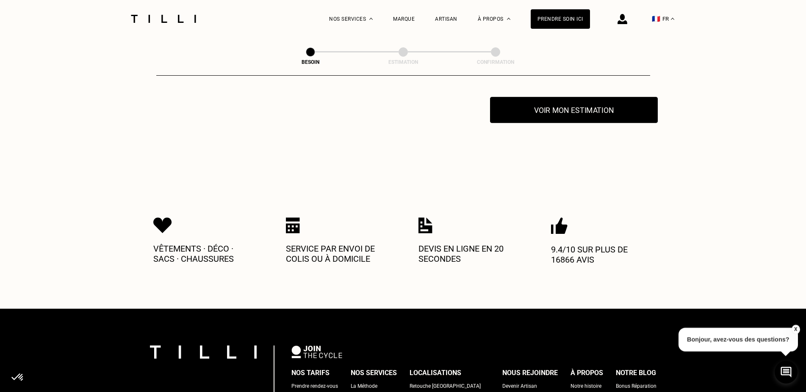 This screenshot has width=806, height=392. What do you see at coordinates (364, 387) in the screenshot?
I see `div: La Méthode` at bounding box center [364, 387].